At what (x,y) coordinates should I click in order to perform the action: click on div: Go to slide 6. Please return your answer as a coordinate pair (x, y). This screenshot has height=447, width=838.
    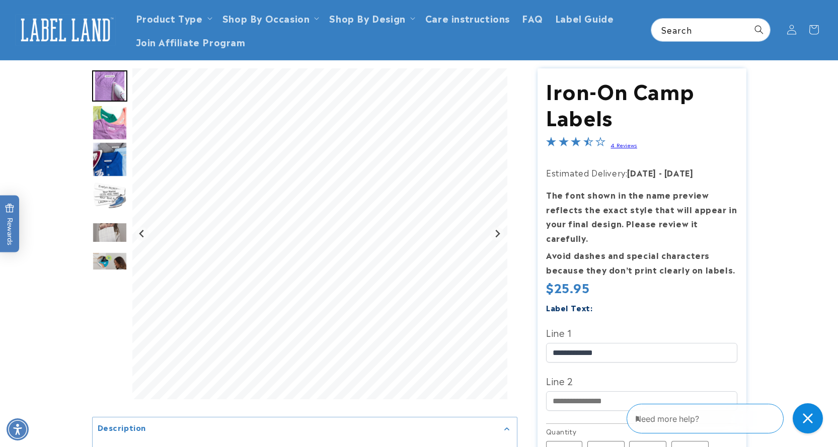
    Looking at the image, I should click on (110, 270).